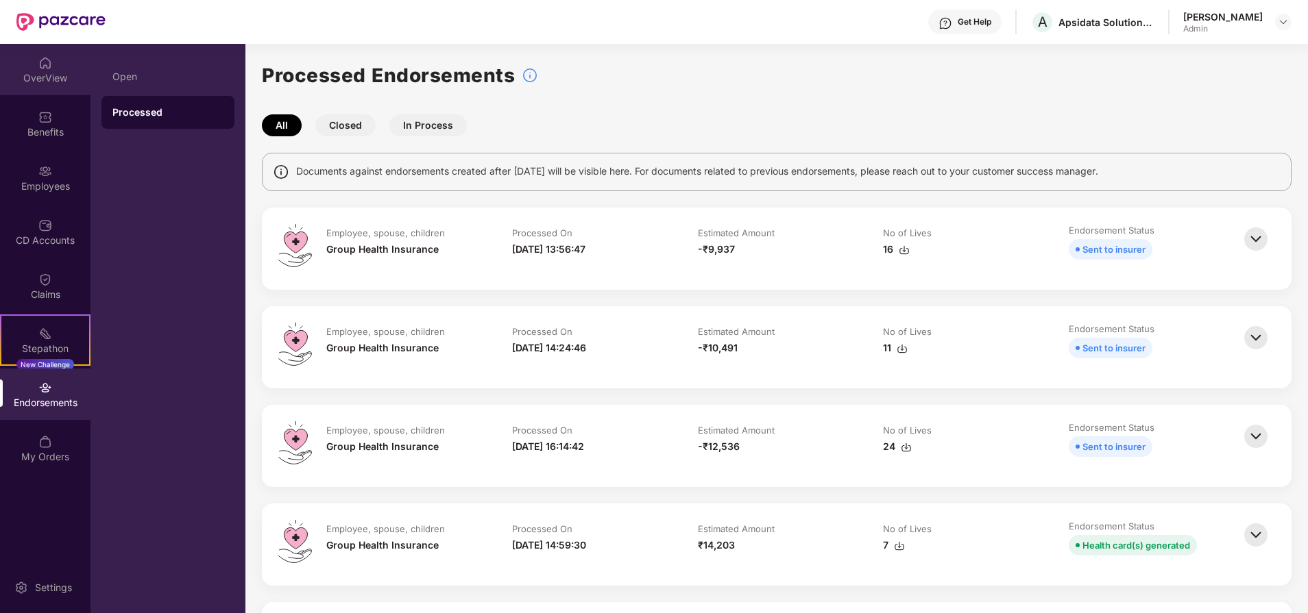 The width and height of the screenshot is (1308, 613). Describe the element at coordinates (45, 63) in the screenshot. I see `img: svg+xml;base64,PHN2ZyBpZD0iSG9tZSIgeG1sbnM9Imh0dHA6Ly93d3cudzMub3JnLzIwMDAvc3ZnIiB3aWR0aD0iMjAiIG...` at that location.